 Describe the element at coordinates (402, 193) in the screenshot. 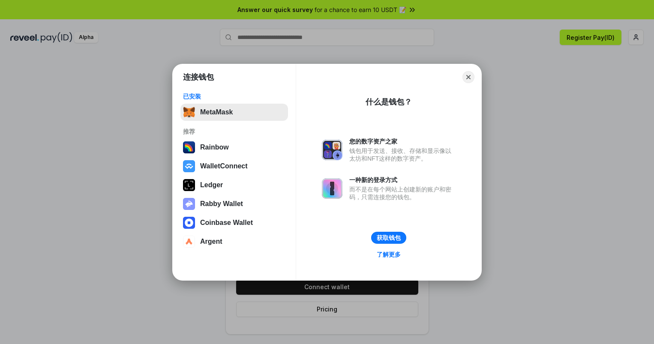

I see `div: 而不是在每个网站上创建新的账户和密码，只需连接您的钱包。` at that location.